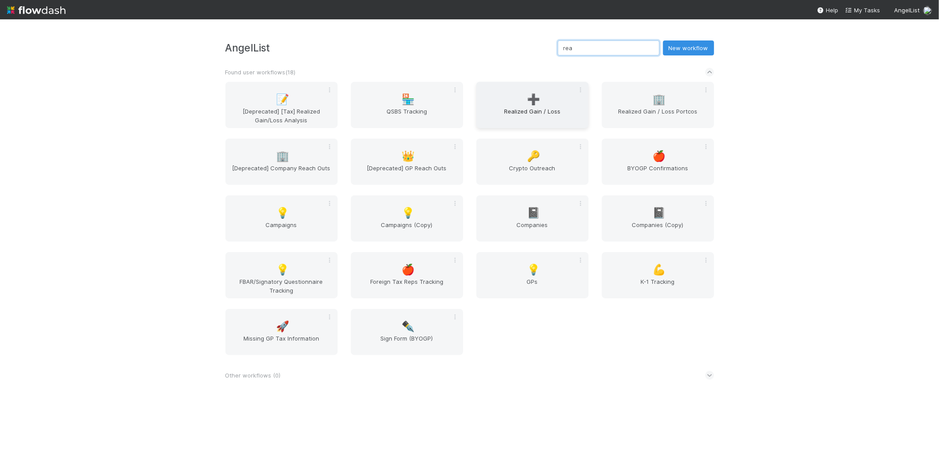 Image resolution: width=939 pixels, height=462 pixels. I want to click on span: BYOGP Confirmations, so click(657, 172).